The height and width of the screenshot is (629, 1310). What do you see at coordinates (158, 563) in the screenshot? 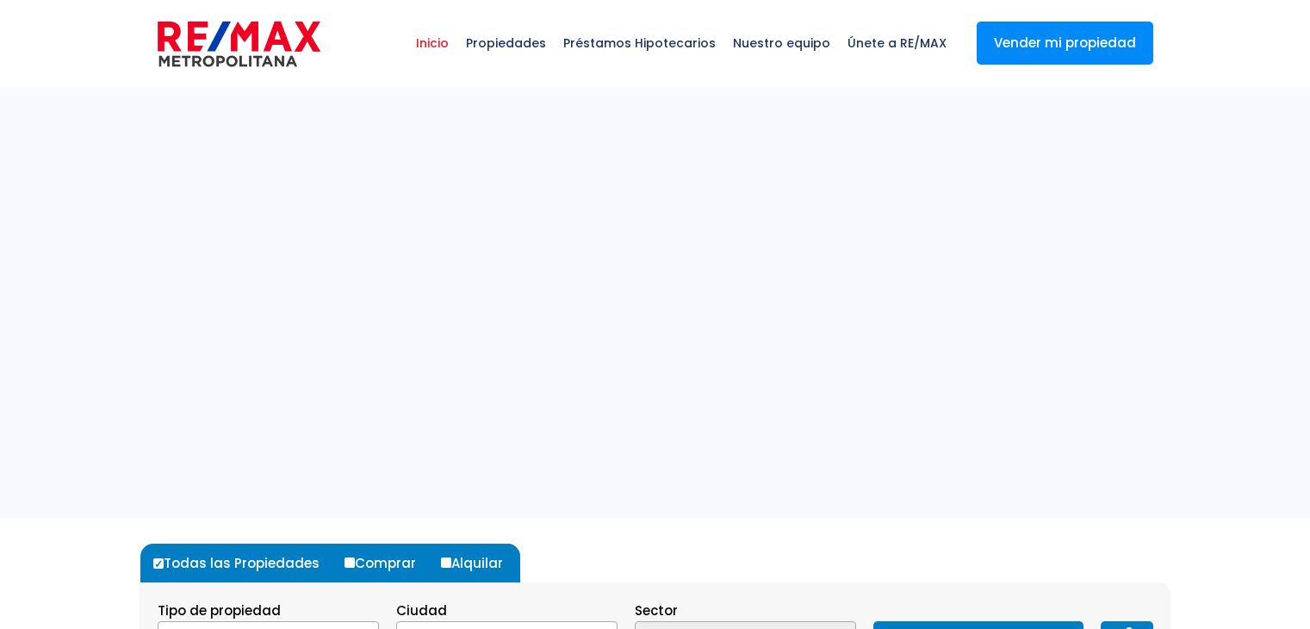
I see `input: Todas las Propiedades` at bounding box center [158, 563].